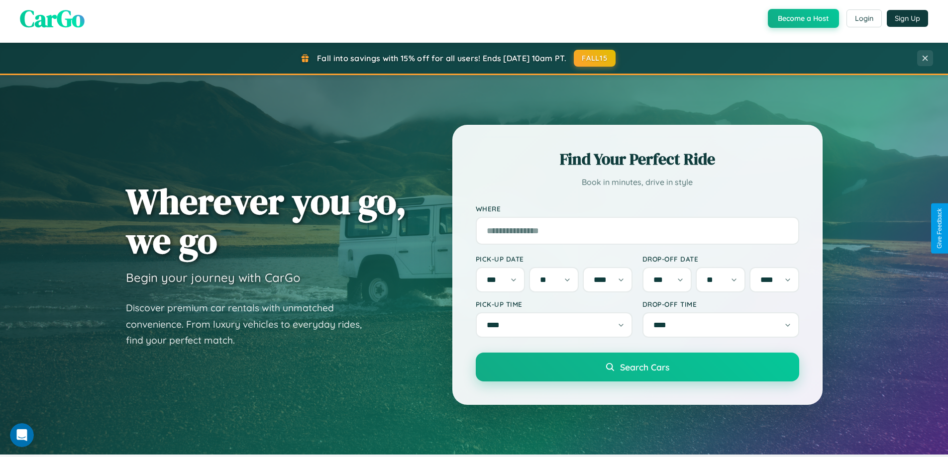 The image size is (948, 457). Describe the element at coordinates (52, 18) in the screenshot. I see `span: CarGo` at that location.